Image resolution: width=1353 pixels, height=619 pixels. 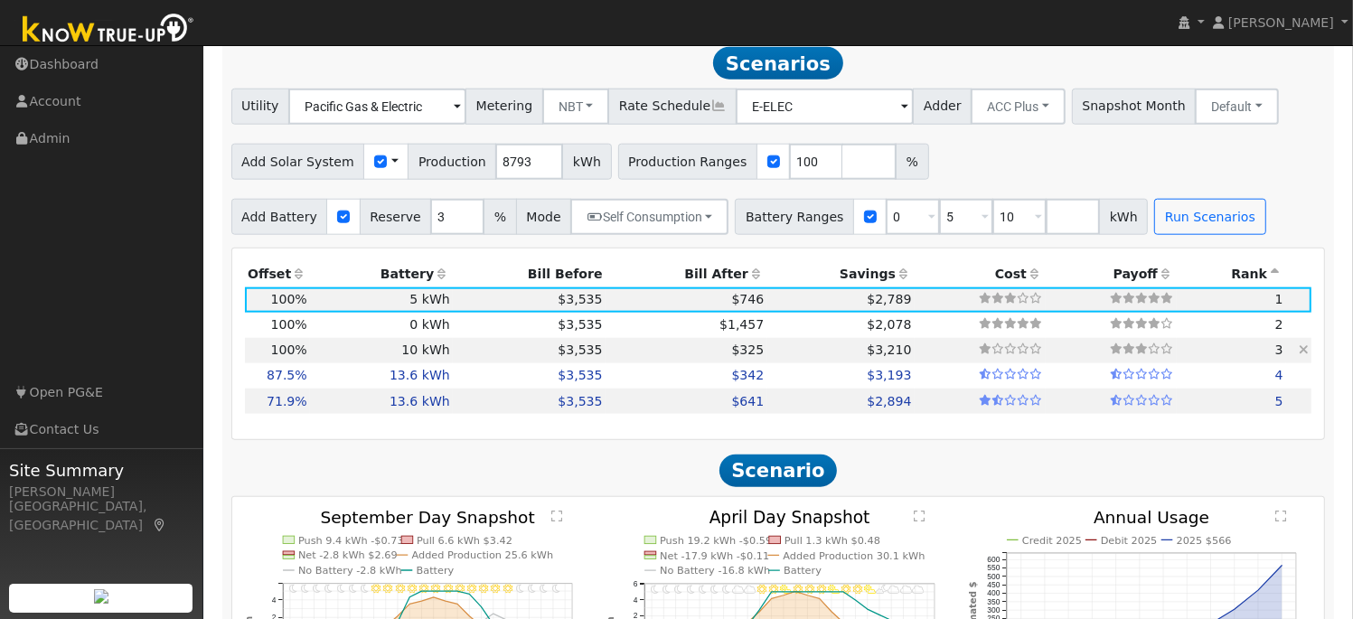 I want to click on button: Run Scenarios, so click(x=1209, y=217).